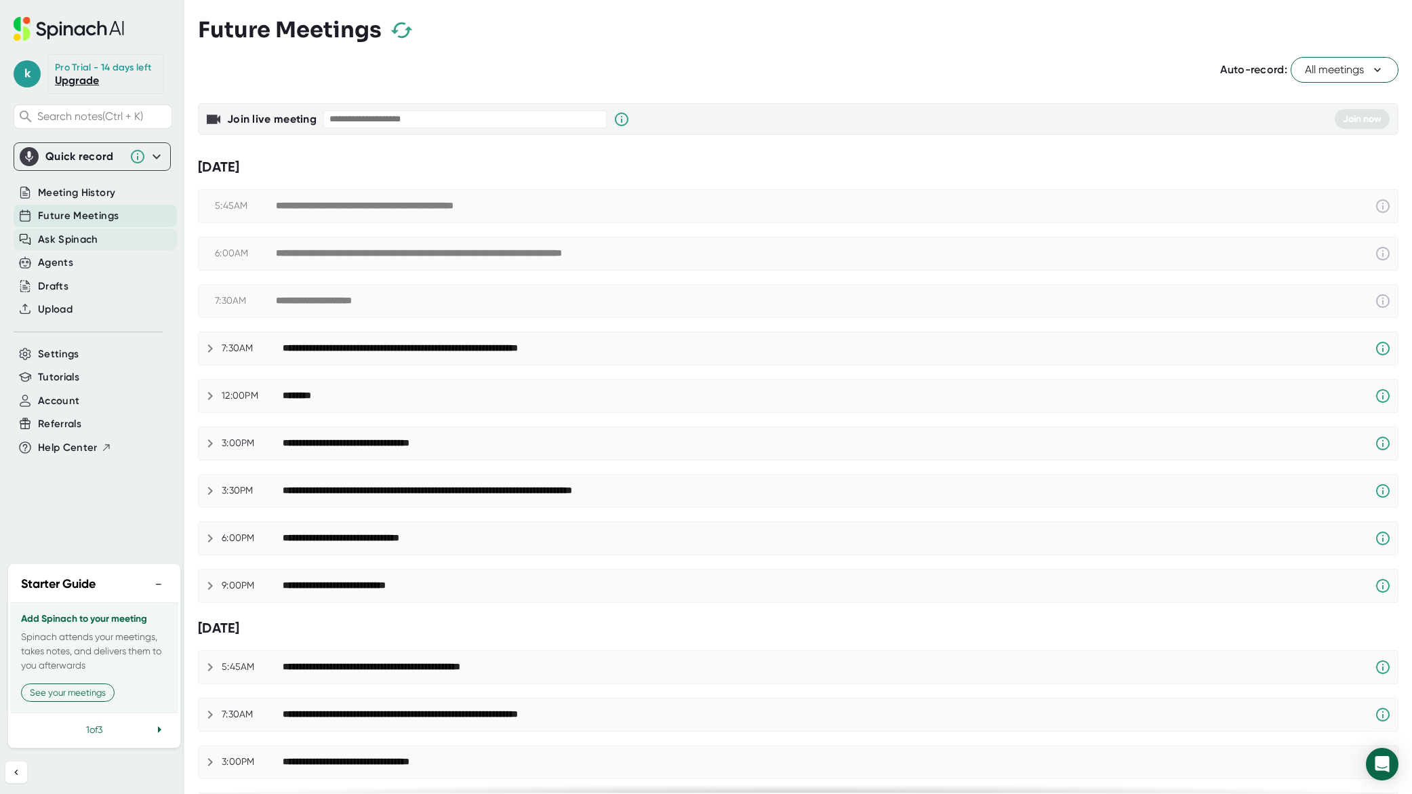  Describe the element at coordinates (78, 216) in the screenshot. I see `span: Future Meetings` at that location.